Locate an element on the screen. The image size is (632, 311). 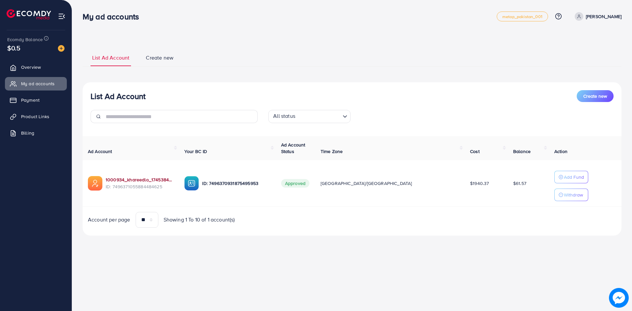
span: Billing is located at coordinates (28, 133).